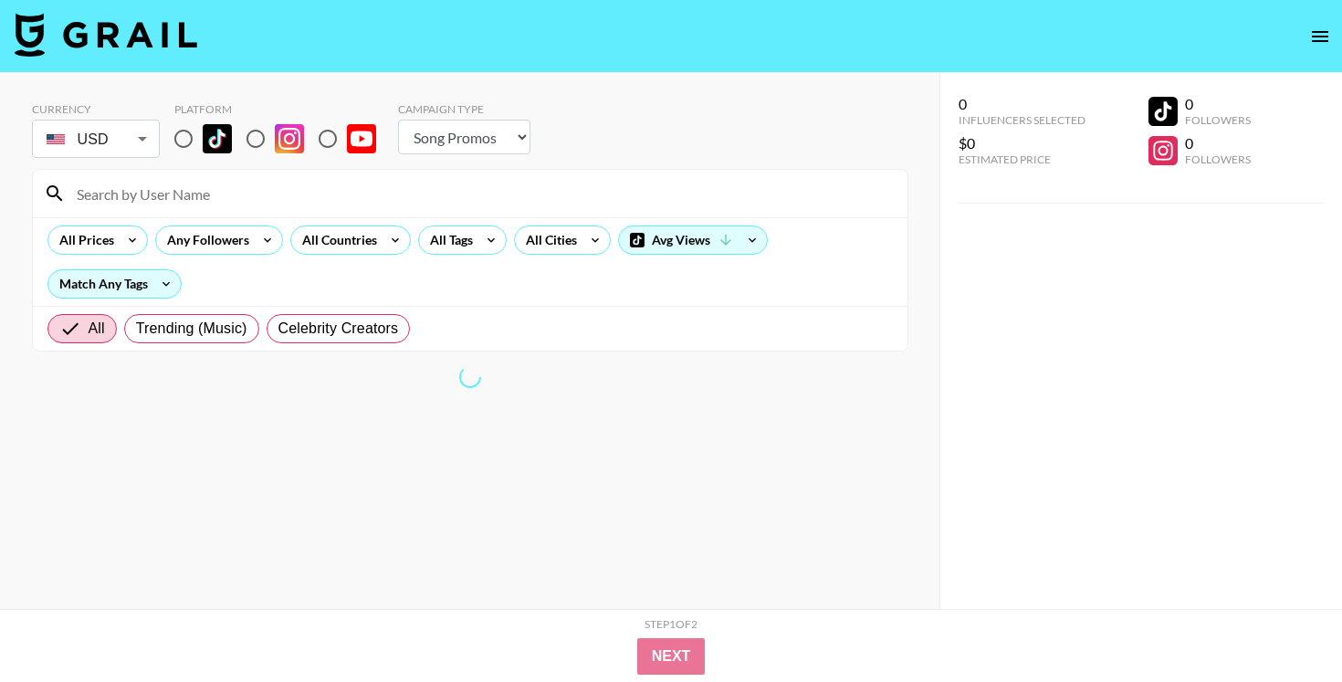 The width and height of the screenshot is (1342, 682). What do you see at coordinates (289, 139) in the screenshot?
I see `img: Instagram` at bounding box center [289, 139].